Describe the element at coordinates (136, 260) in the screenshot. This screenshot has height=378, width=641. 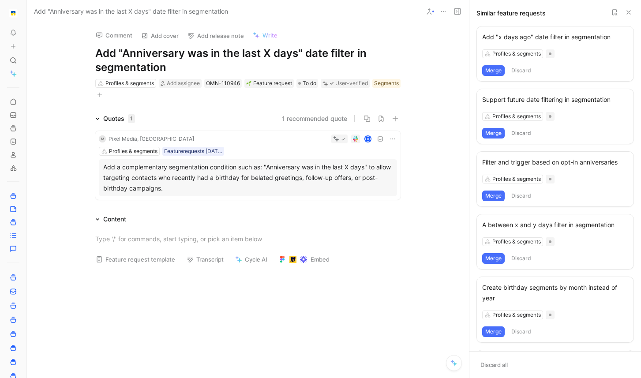
I see `button: Feature request template` at that location.